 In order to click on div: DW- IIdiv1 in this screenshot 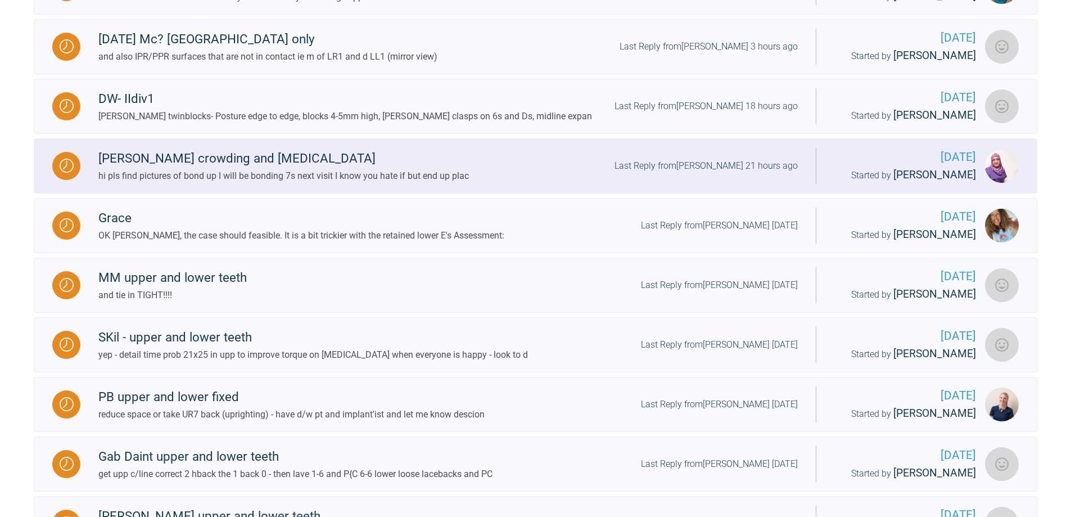, I will do `click(345, 99)`.